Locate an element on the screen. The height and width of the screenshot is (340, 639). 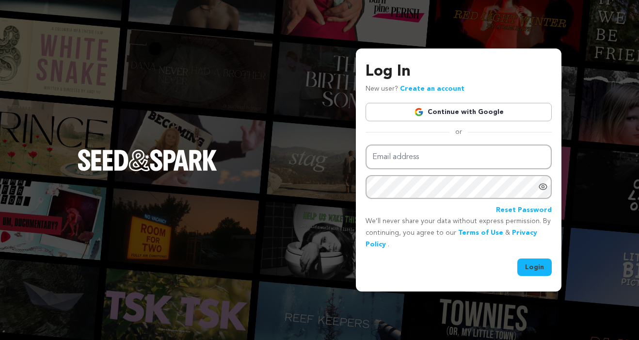
input: Email address is located at coordinates (459, 157).